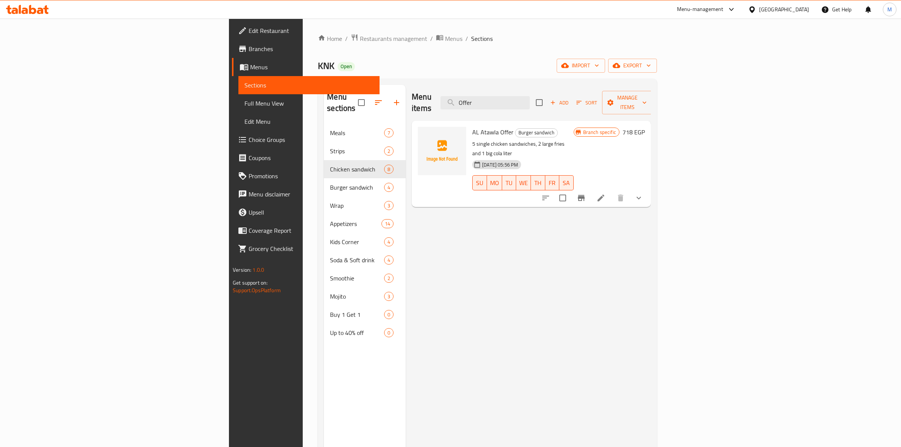 This screenshot has width=901, height=447. I want to click on div: Strips2, so click(365, 151).